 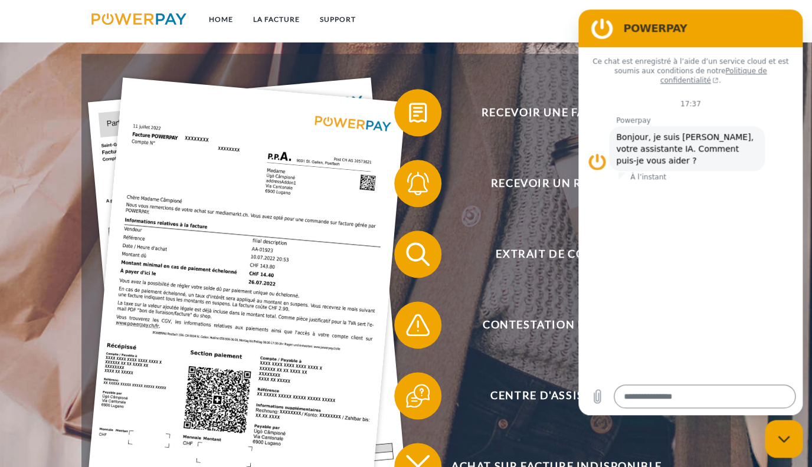 What do you see at coordinates (418, 396) in the screenshot?
I see `img: qb_help.svg` at bounding box center [418, 396].